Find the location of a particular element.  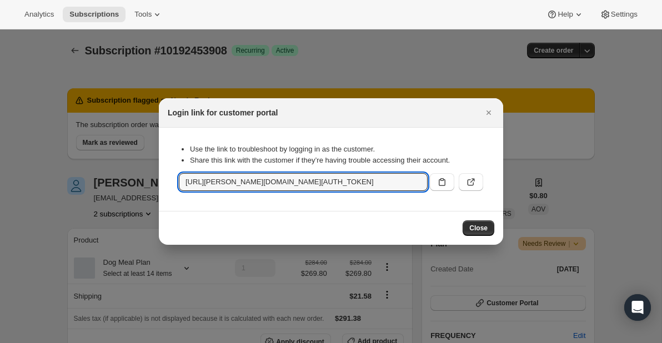

button: Help is located at coordinates (565, 14).